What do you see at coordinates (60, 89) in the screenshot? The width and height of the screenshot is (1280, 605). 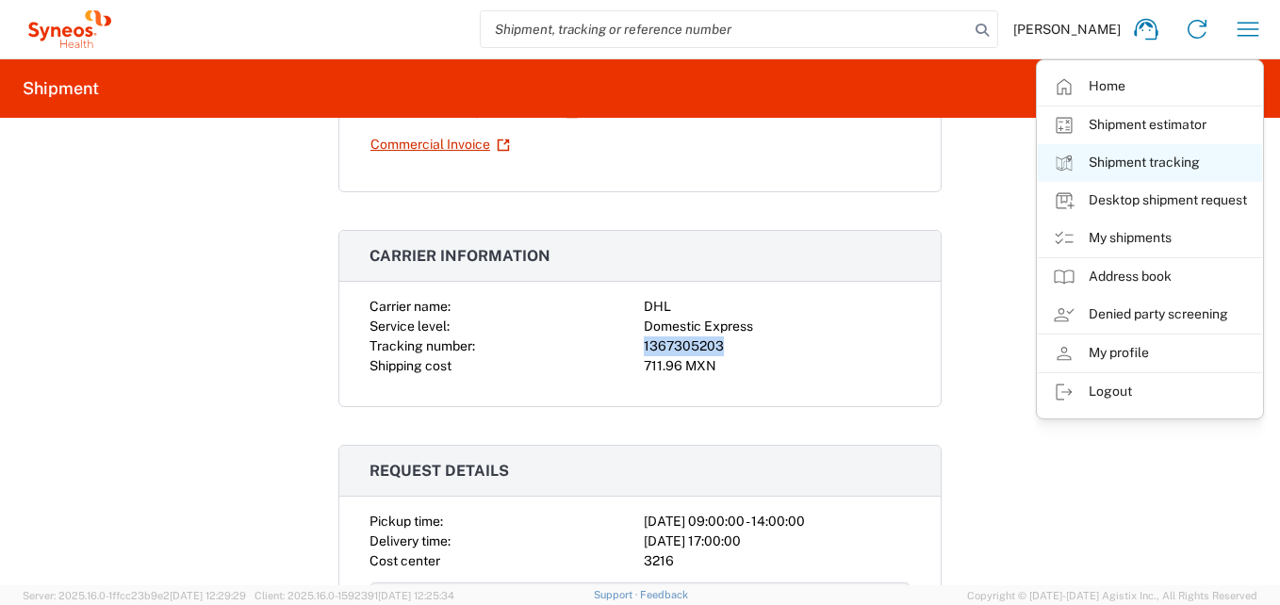 I see `h2: Shipment` at bounding box center [60, 89].